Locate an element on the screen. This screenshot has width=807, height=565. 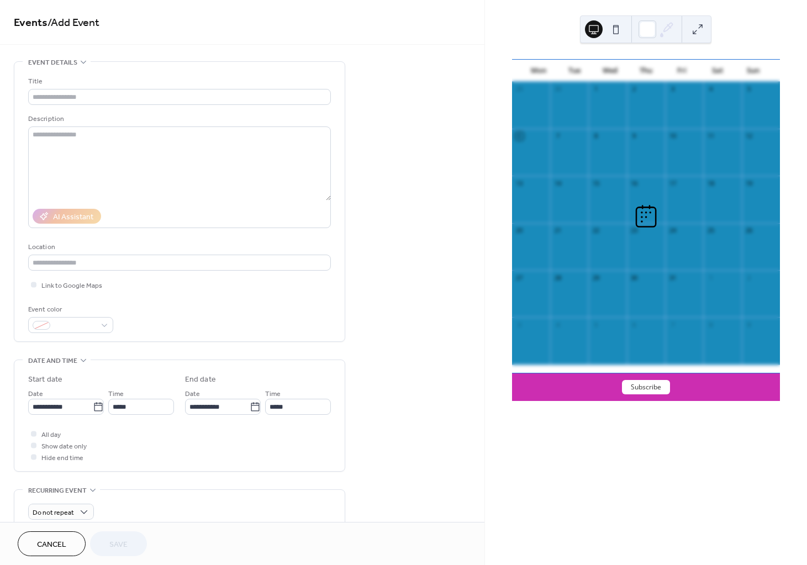
div: Mon is located at coordinates (539, 71).